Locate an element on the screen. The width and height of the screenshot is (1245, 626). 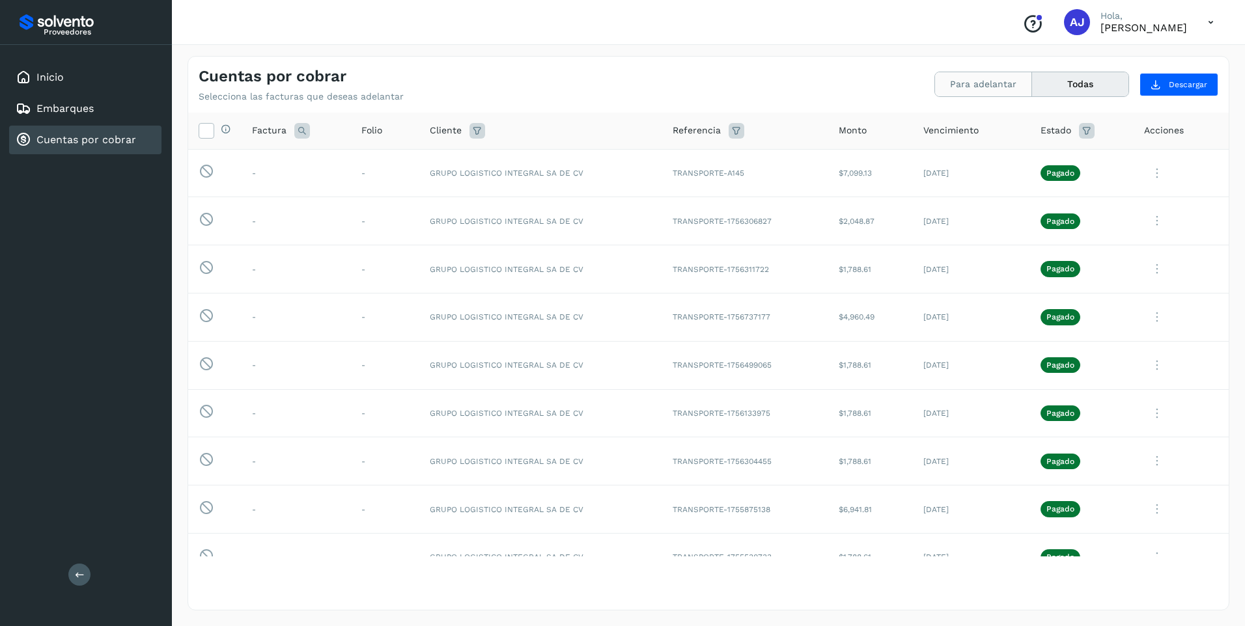
div: Cuentas por cobrar is located at coordinates (85, 140).